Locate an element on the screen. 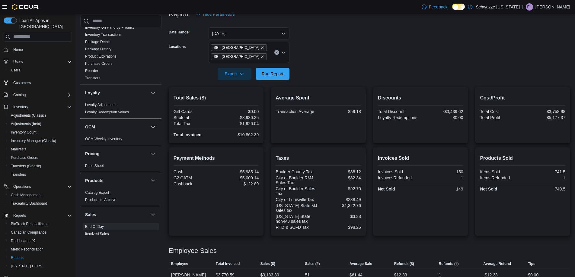  h2: Payment Methods is located at coordinates (216, 159).